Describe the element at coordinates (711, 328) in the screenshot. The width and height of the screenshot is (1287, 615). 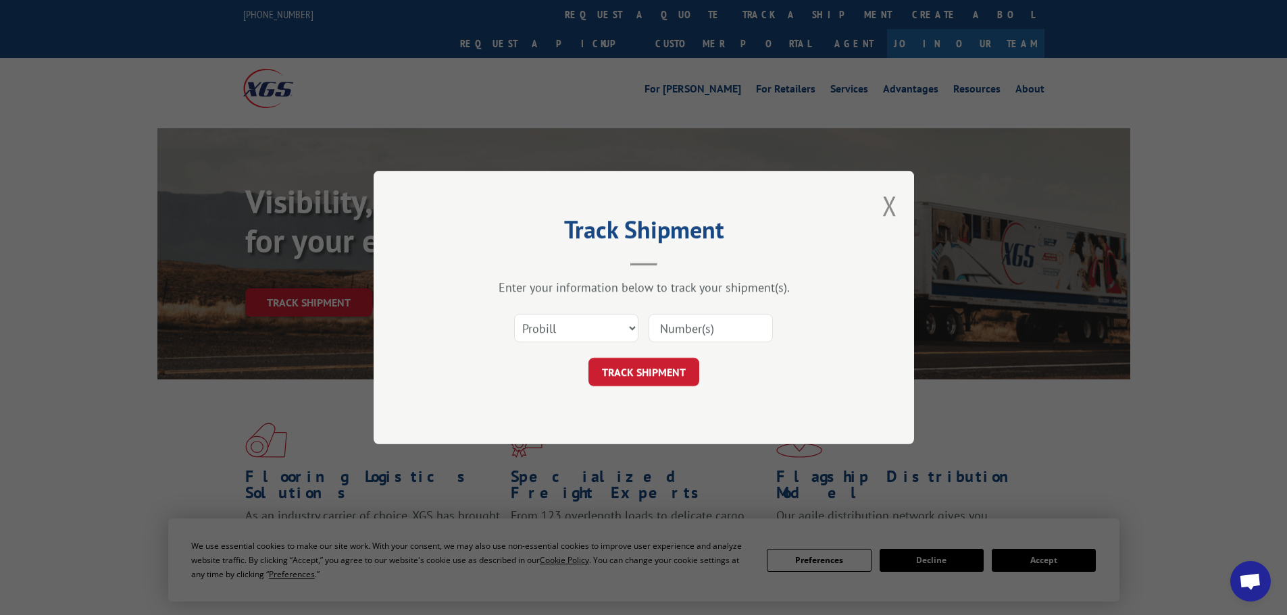
I see `input: Number(s)` at that location.